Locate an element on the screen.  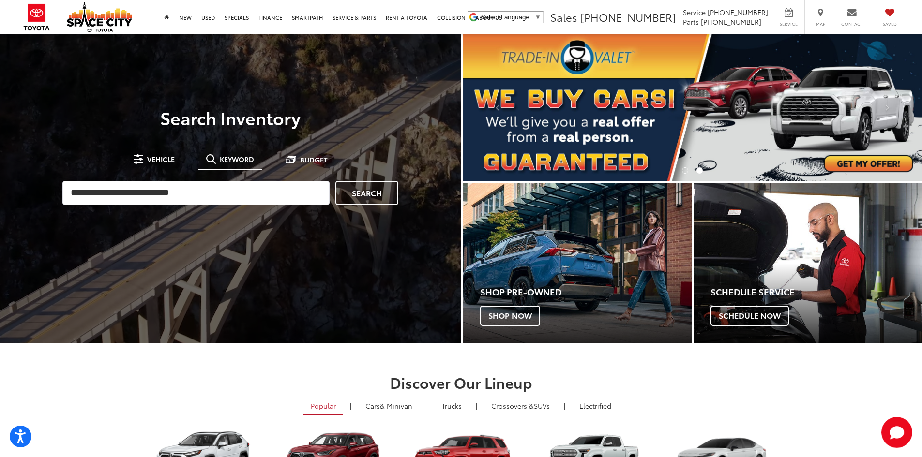
span: Select Language is located at coordinates (505, 17).